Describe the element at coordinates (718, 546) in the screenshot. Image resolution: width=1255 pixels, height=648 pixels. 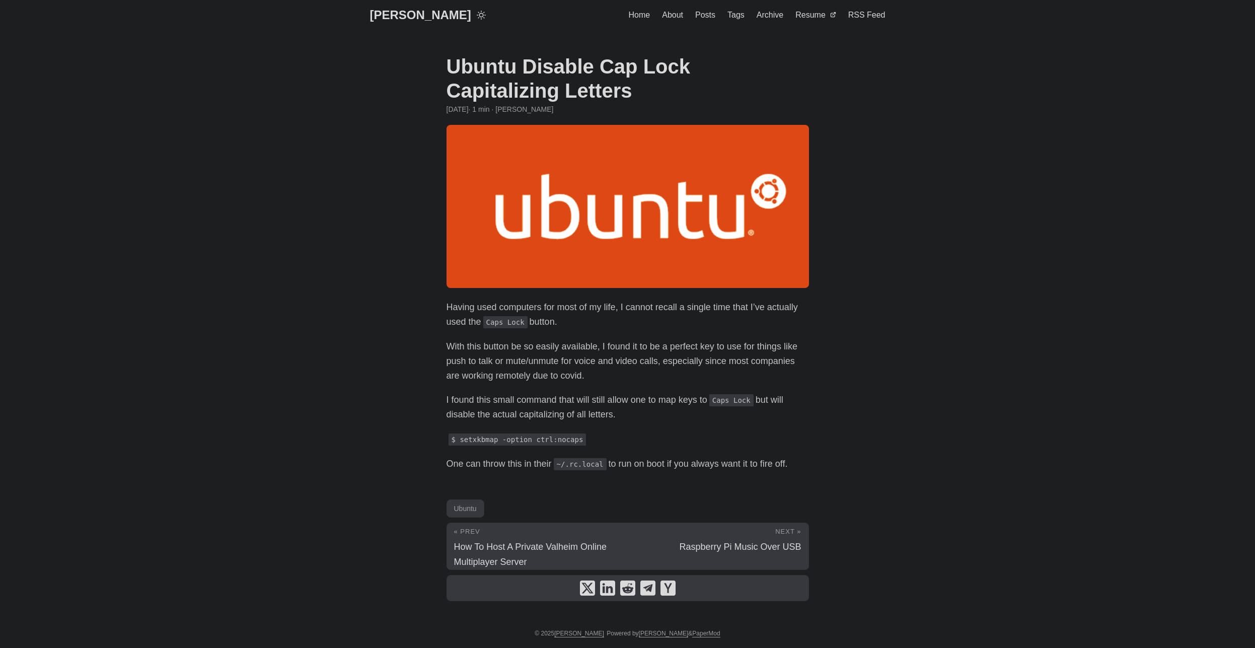
I see `a: Next » Raspberry Pi Music Over USB` at that location.